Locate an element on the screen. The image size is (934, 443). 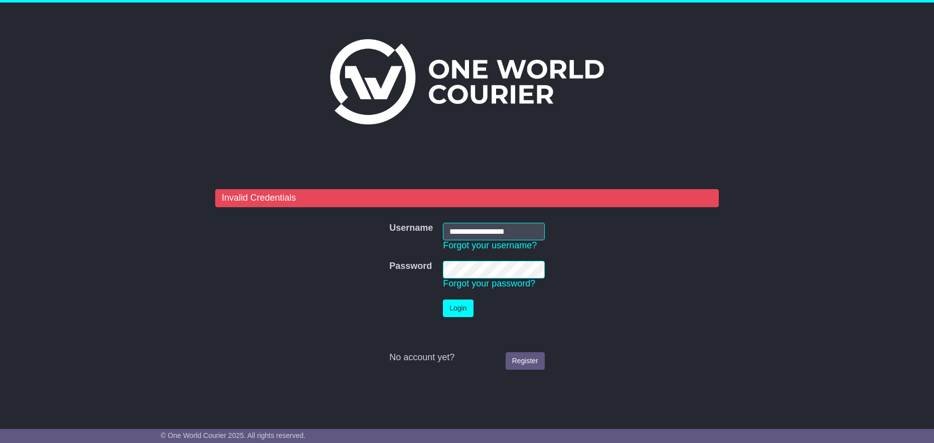
button: Login is located at coordinates (458, 308).